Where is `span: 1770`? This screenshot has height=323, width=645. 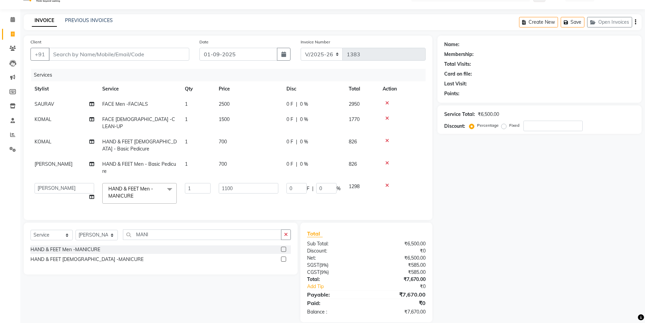
span: 1770 is located at coordinates (354, 119).